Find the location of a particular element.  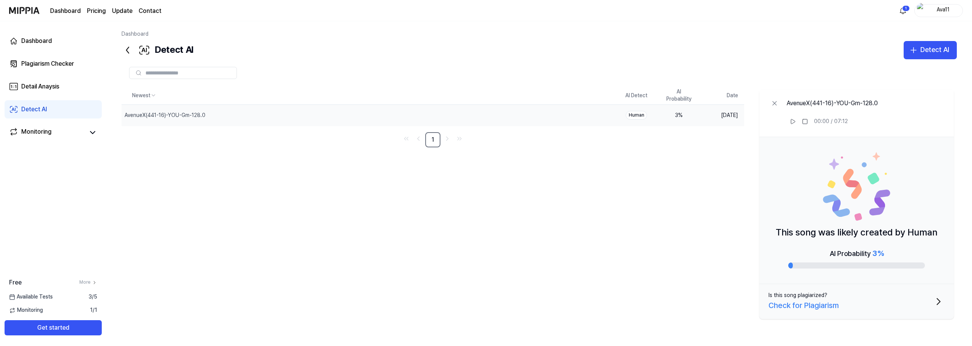

span: Monitoring is located at coordinates (26, 310).